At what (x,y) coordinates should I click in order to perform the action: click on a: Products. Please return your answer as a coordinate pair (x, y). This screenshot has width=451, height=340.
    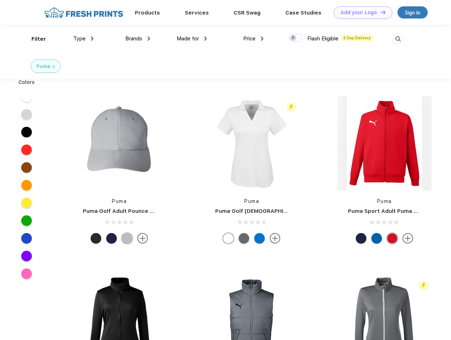
    Looking at the image, I should click on (147, 13).